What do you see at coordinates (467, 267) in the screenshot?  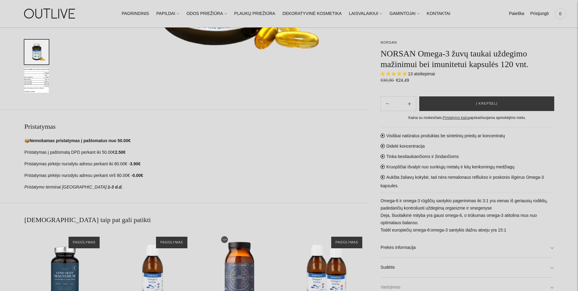 I see `a: Sudėtis` at bounding box center [467, 267].